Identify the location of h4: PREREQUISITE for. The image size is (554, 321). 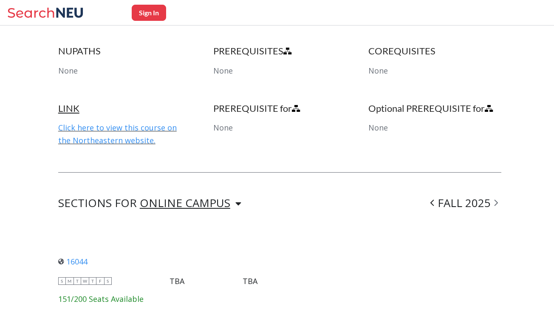
(280, 108).